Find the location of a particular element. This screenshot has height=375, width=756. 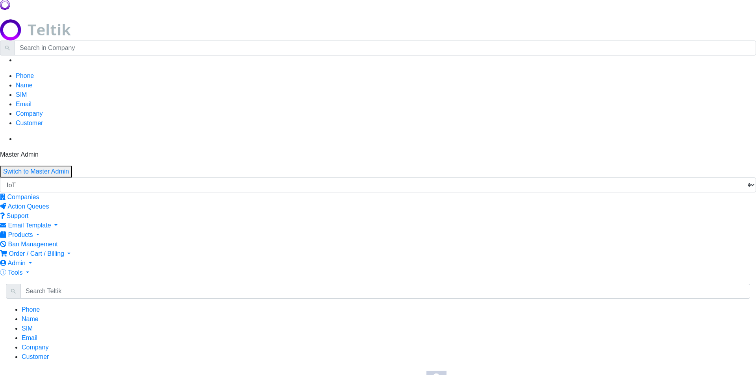

span: Ban Management is located at coordinates (33, 244).